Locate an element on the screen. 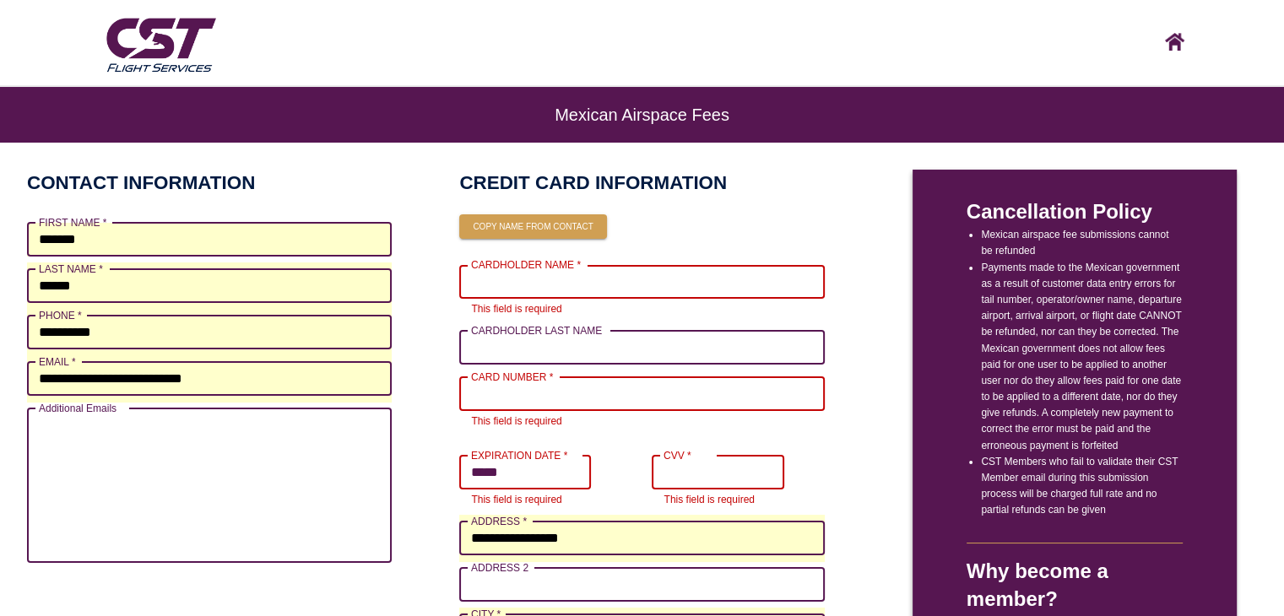 Image resolution: width=1284 pixels, height=616 pixels. label: CARDHOLDER NAME * is located at coordinates (526, 264).